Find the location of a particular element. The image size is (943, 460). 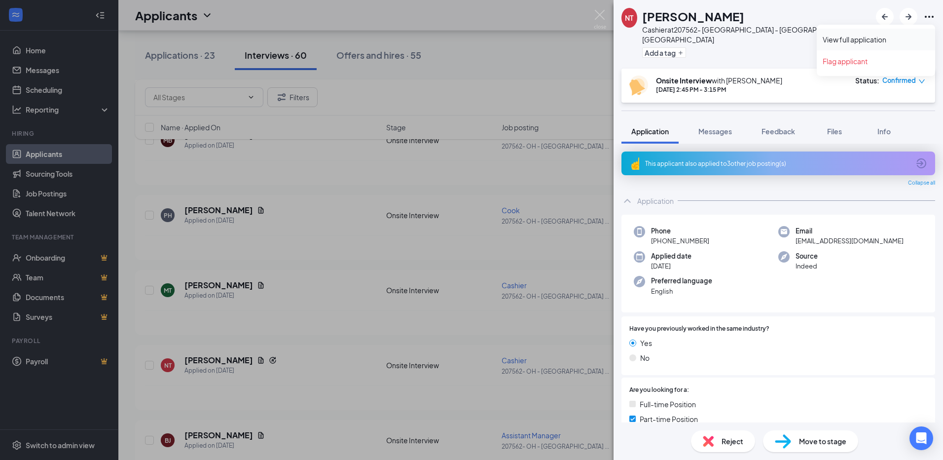

button: ArrowLeftNew is located at coordinates (885, 17).